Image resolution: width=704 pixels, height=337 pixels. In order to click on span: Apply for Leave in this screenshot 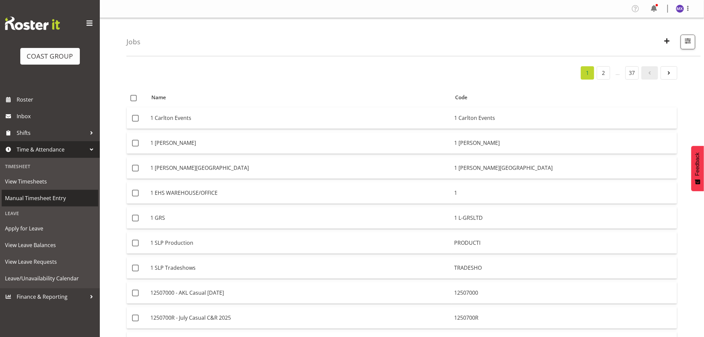, I will do `click(50, 228)`.